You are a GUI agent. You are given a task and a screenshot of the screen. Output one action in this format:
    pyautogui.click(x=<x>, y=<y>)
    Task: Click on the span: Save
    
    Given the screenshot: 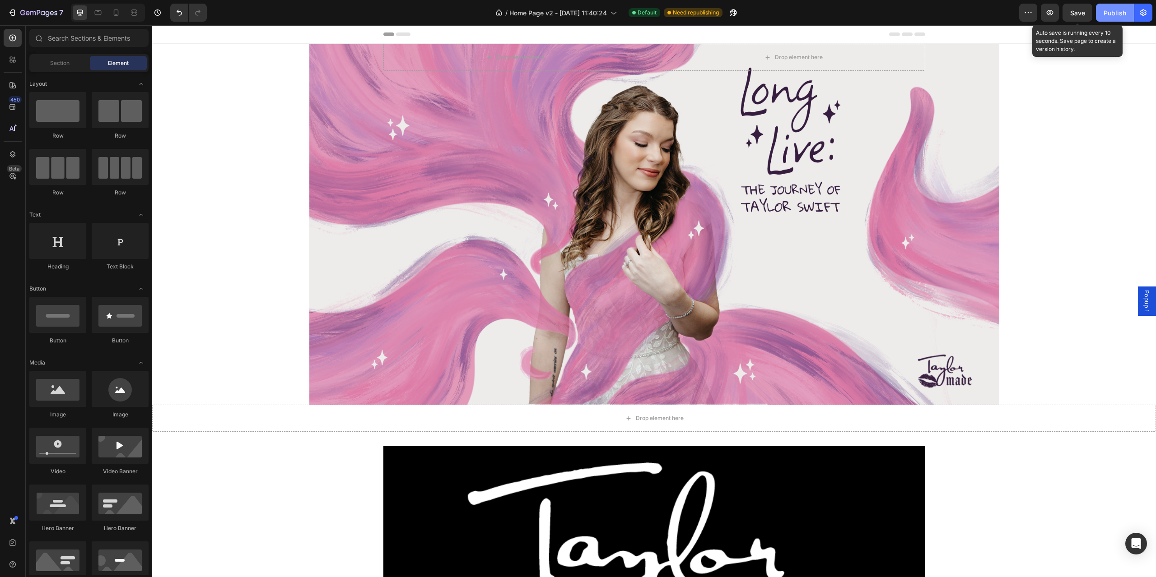 What is the action you would take?
    pyautogui.click(x=1077, y=13)
    